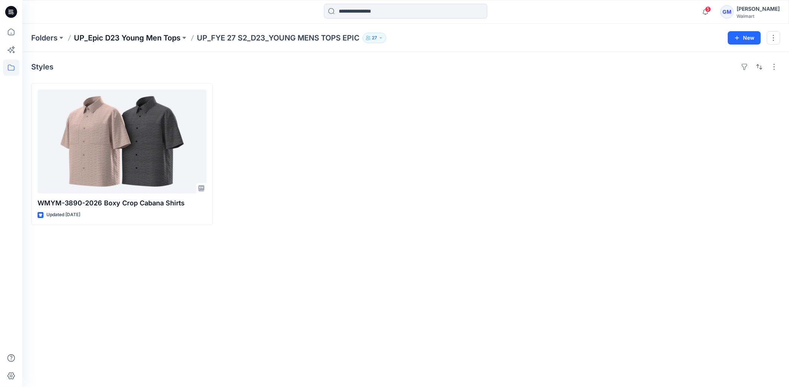 The width and height of the screenshot is (789, 387). What do you see at coordinates (278, 38) in the screenshot?
I see `p: UP_FYE 27 S2_D23_YOUNG MENS TOPS EPIC` at bounding box center [278, 38].